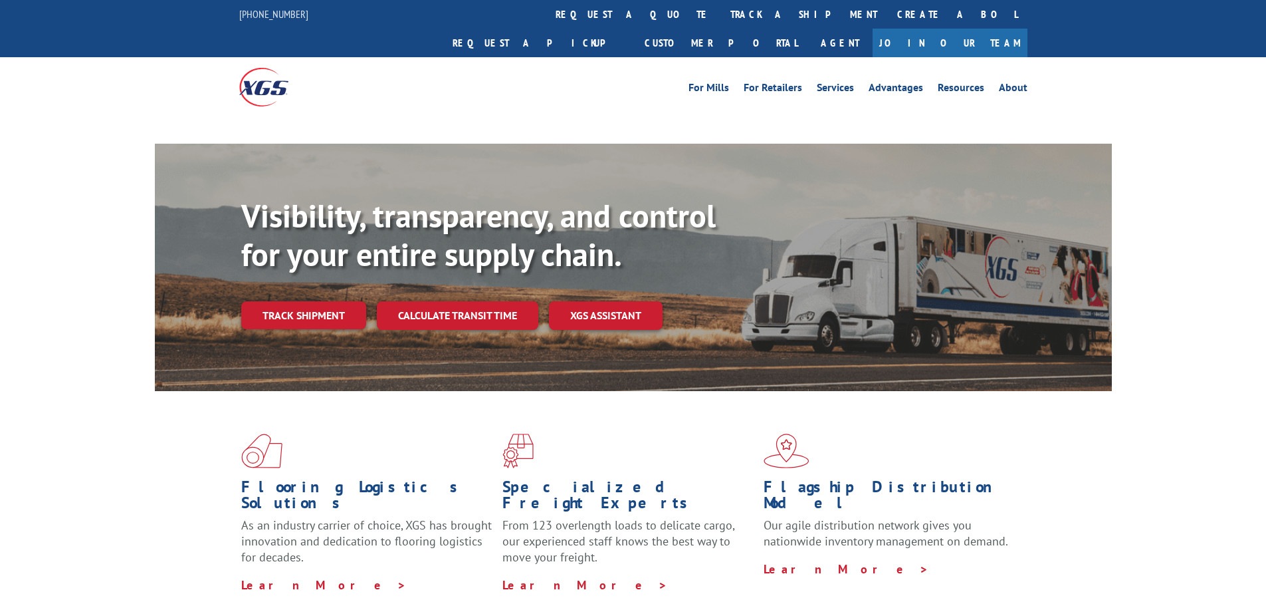 Image resolution: width=1266 pixels, height=606 pixels. Describe the element at coordinates (538, 43) in the screenshot. I see `a: Request a pickup` at that location.